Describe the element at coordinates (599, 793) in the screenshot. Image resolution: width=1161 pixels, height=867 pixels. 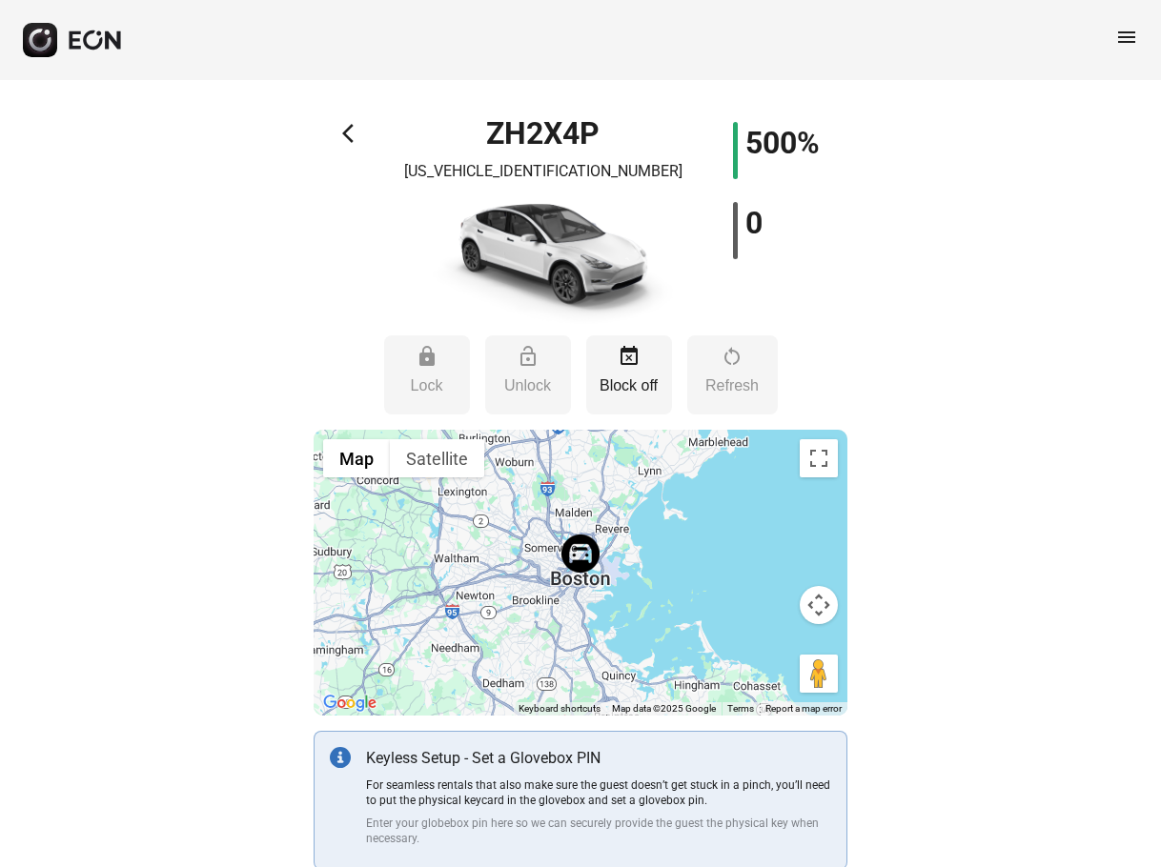
I see `p: For seamless rentals that also make sure the guest doesn’t get stuck in a pinch, you’ll need to p...` at that location.